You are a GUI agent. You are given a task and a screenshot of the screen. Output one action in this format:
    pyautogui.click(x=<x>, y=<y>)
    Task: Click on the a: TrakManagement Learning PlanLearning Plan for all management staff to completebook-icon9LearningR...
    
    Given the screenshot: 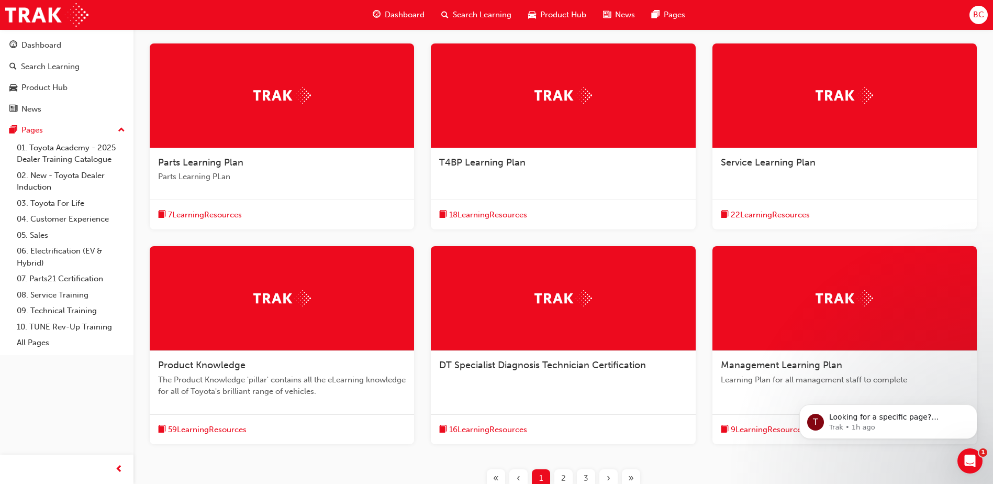 What is the action you would take?
    pyautogui.click(x=844, y=345)
    